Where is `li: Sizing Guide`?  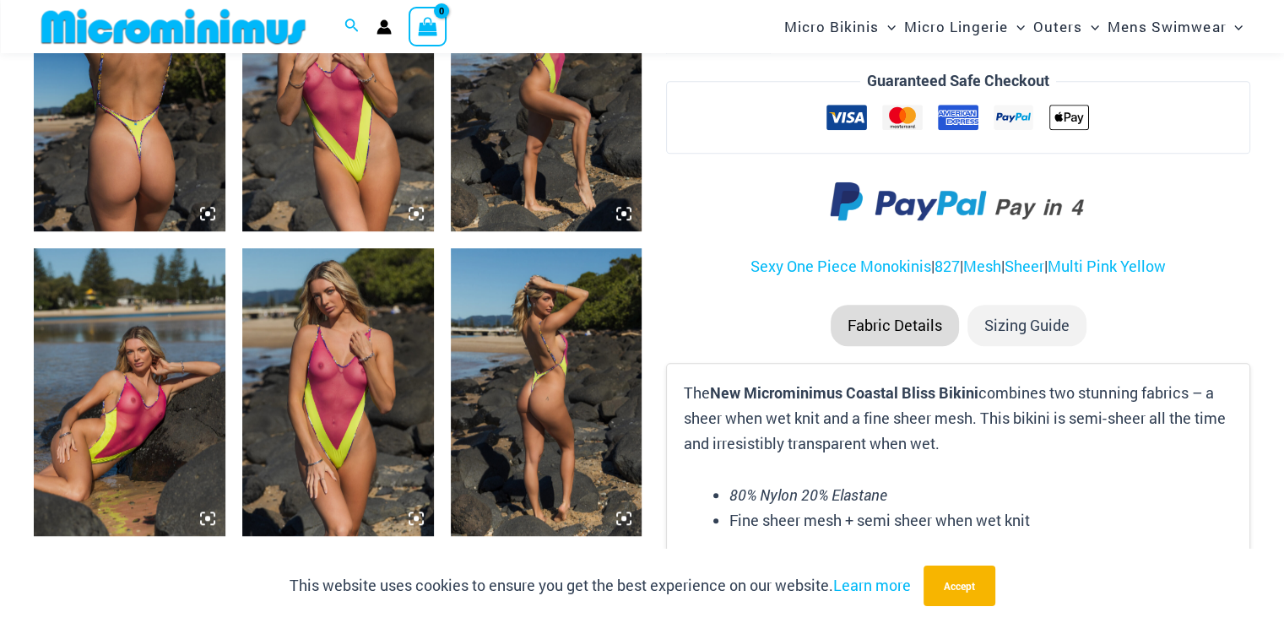 li: Sizing Guide is located at coordinates (1027, 326).